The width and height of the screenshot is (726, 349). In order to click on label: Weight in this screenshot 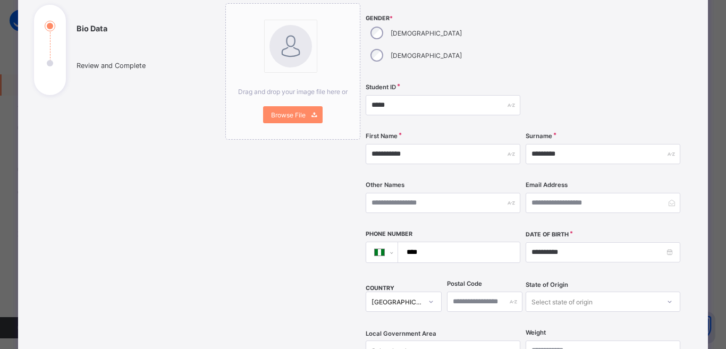, I will do `click(536, 333)`.